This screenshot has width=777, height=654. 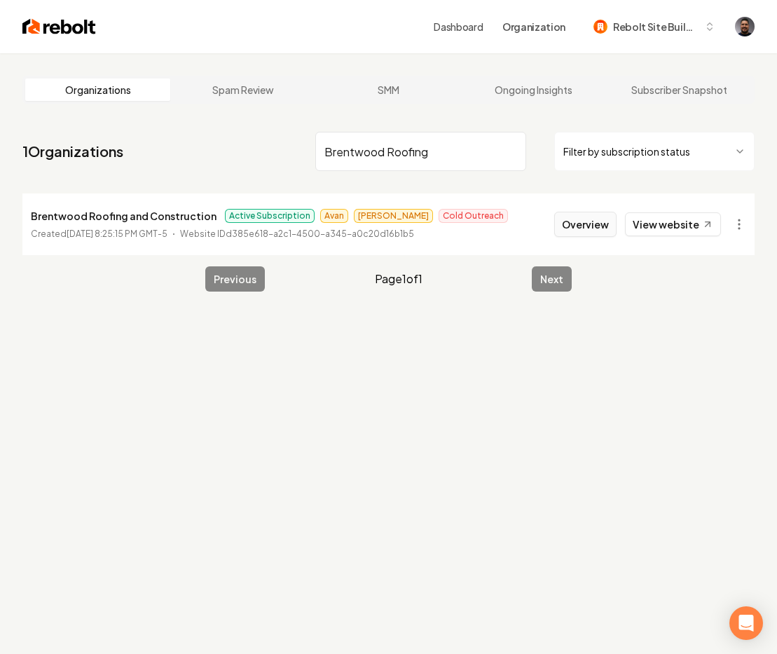 What do you see at coordinates (297, 234) in the screenshot?
I see `p: Website ID d385e618-a2c1-4500-a345-a0c20d16b1b5` at bounding box center [297, 234].